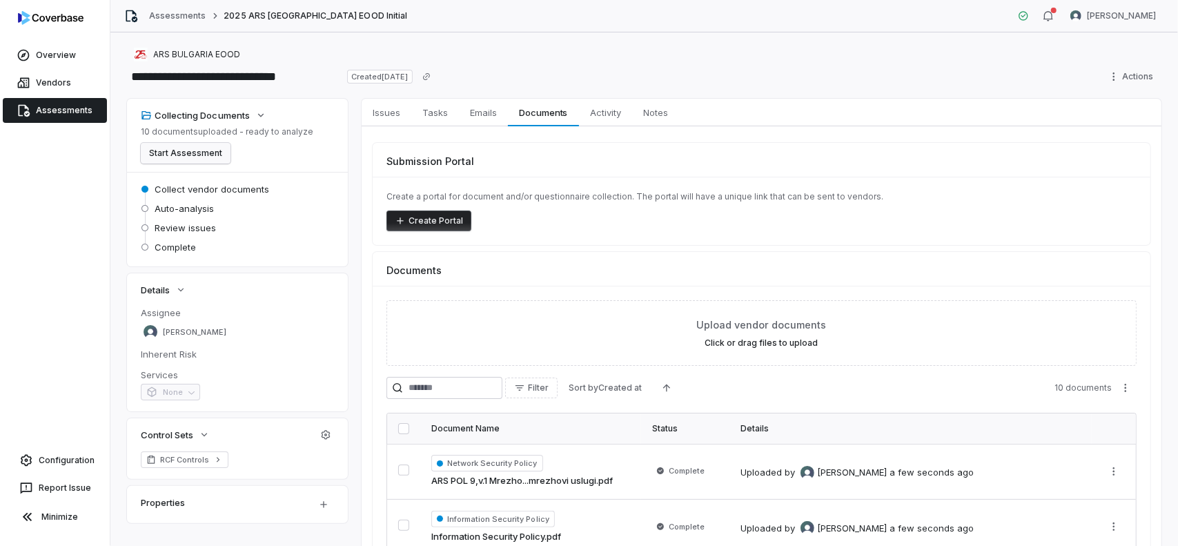 The width and height of the screenshot is (1178, 546). I want to click on button: Filter, so click(531, 388).